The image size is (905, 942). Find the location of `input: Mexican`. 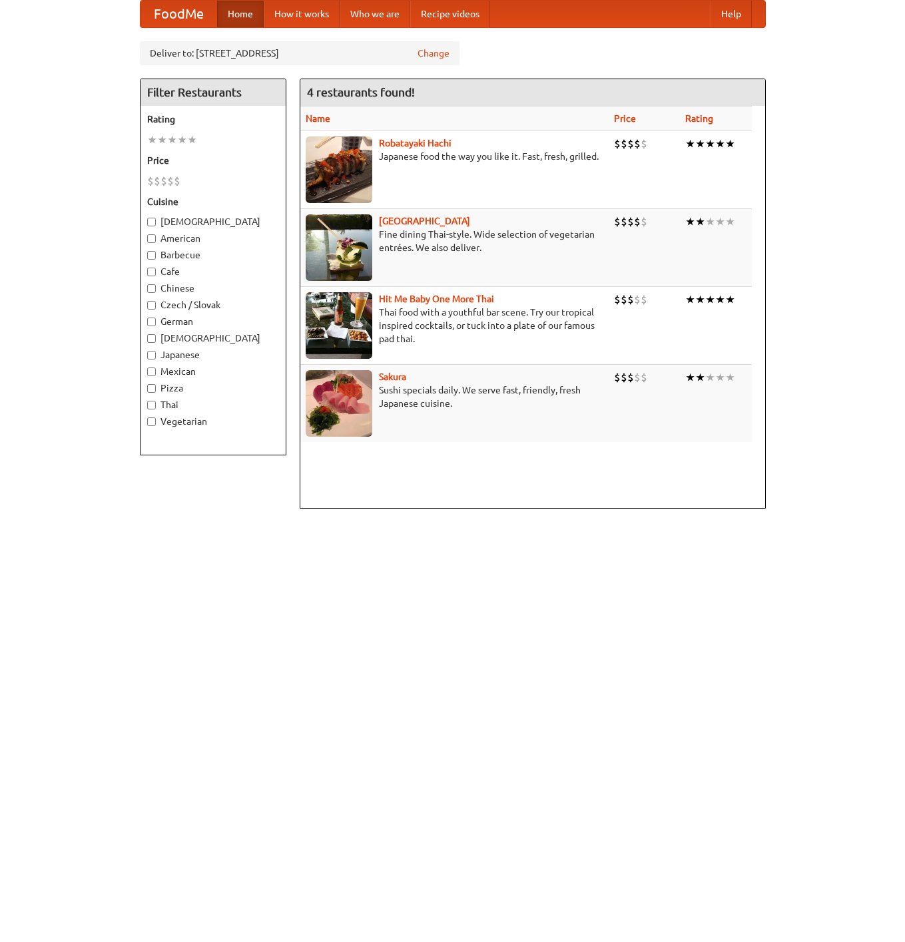

input: Mexican is located at coordinates (151, 372).